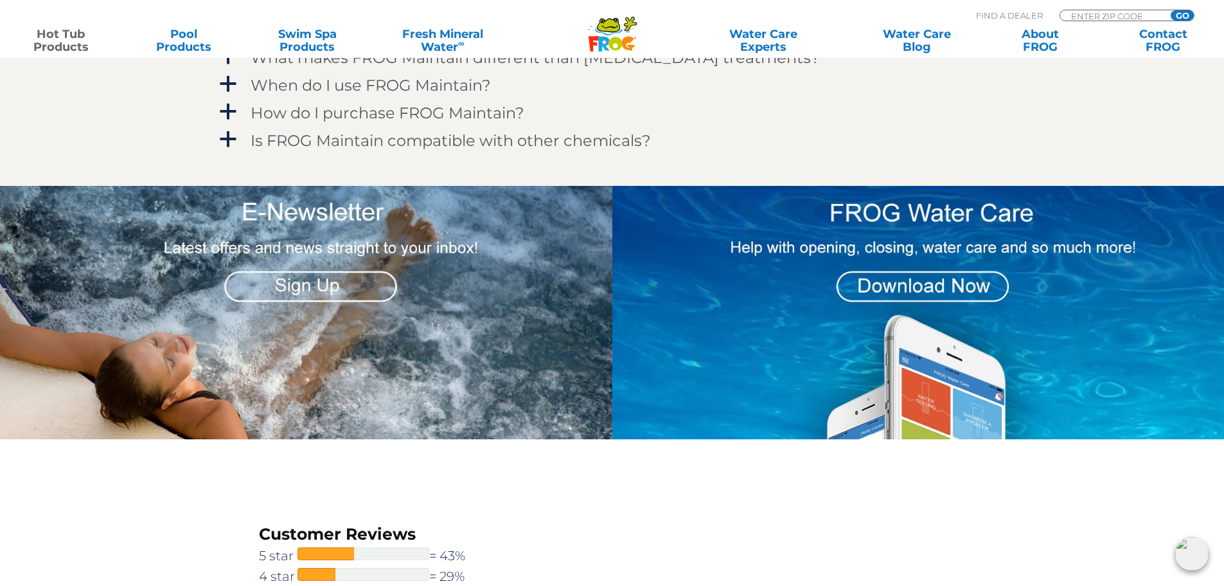 Image resolution: width=1224 pixels, height=586 pixels. What do you see at coordinates (371, 85) in the screenshot?
I see `h4: When do I use FROG Maintain?` at bounding box center [371, 85].